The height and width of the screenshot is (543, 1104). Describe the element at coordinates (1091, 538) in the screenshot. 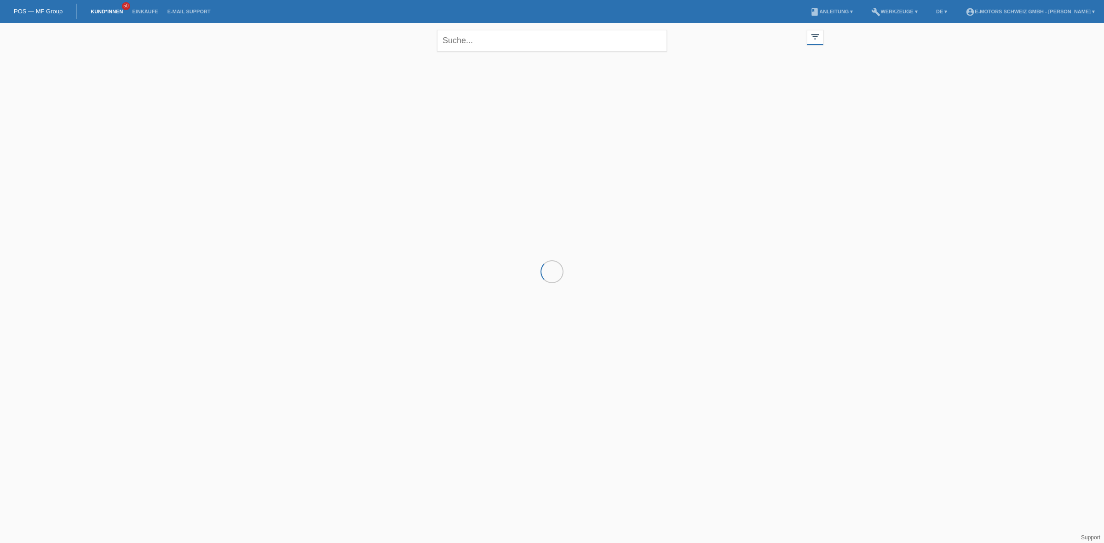

I see `a: Support` at that location.